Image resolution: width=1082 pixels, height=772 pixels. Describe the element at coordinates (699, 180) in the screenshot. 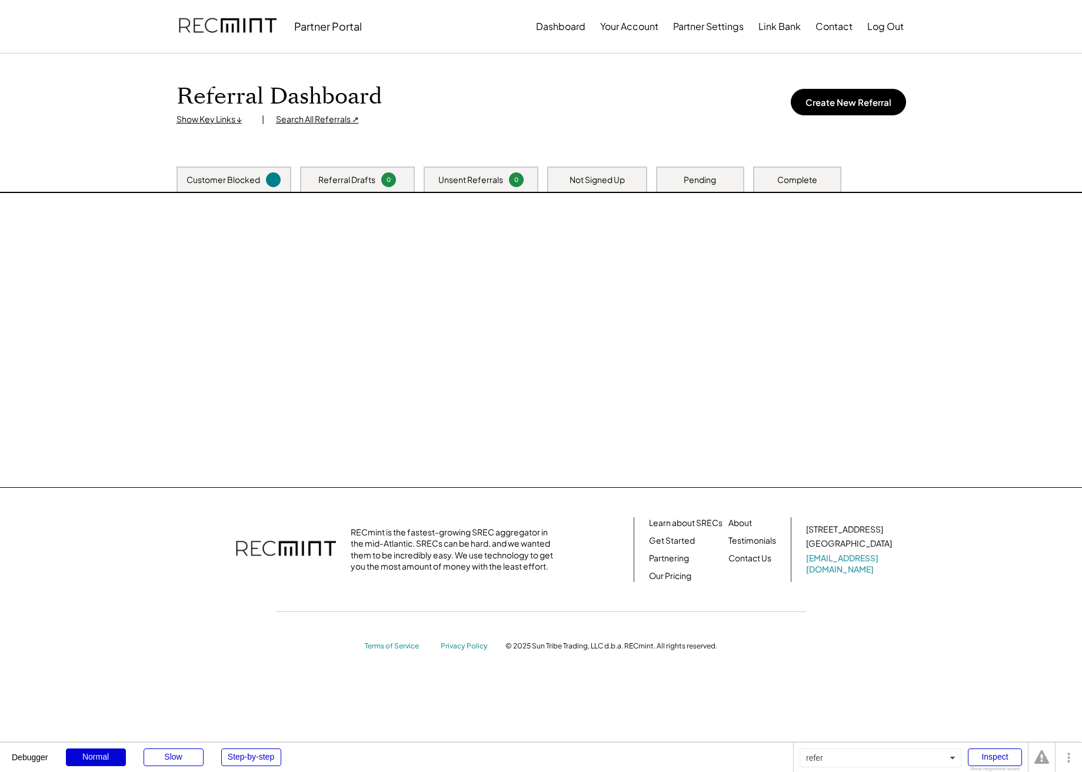

I see `div: Pending` at that location.